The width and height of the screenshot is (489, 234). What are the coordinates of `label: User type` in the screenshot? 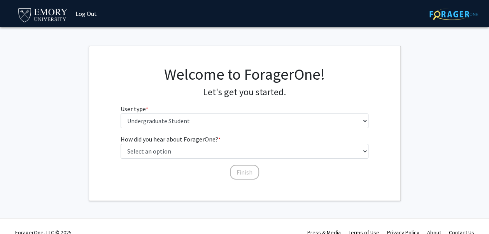 It's located at (134, 109).